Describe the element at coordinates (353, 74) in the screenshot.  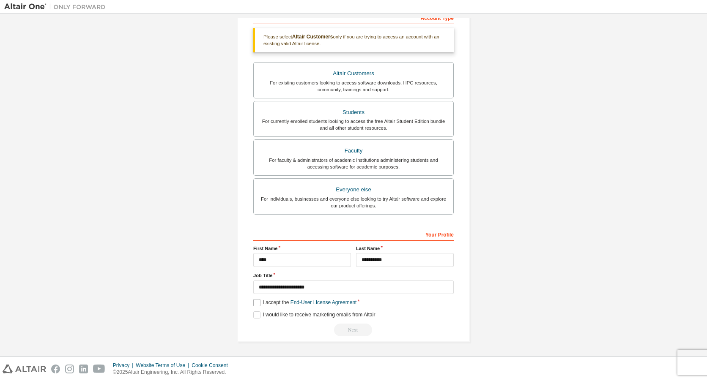
I see `div: Altair Customers` at that location.